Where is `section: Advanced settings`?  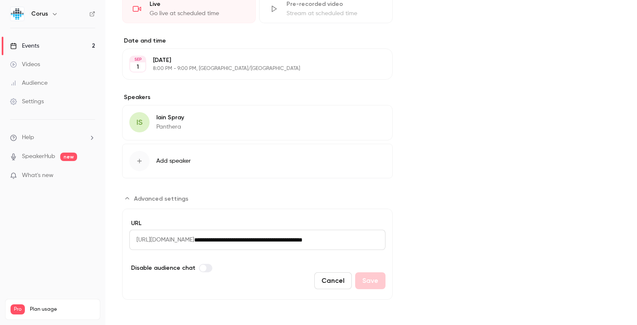
section: Advanced settings is located at coordinates (257, 246).